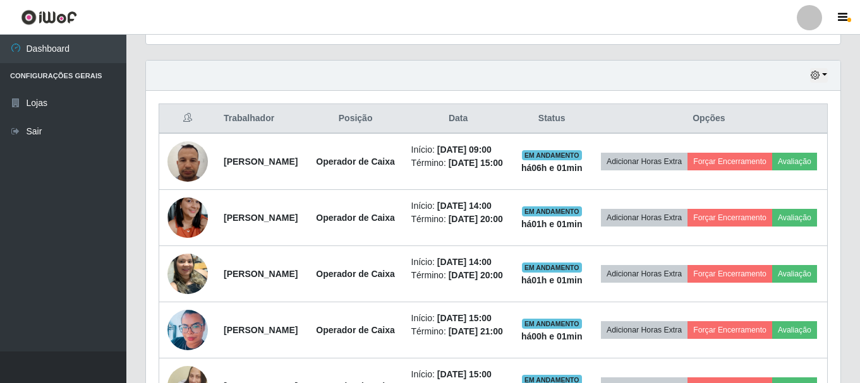 The image size is (860, 383). I want to click on th: Status, so click(551, 119).